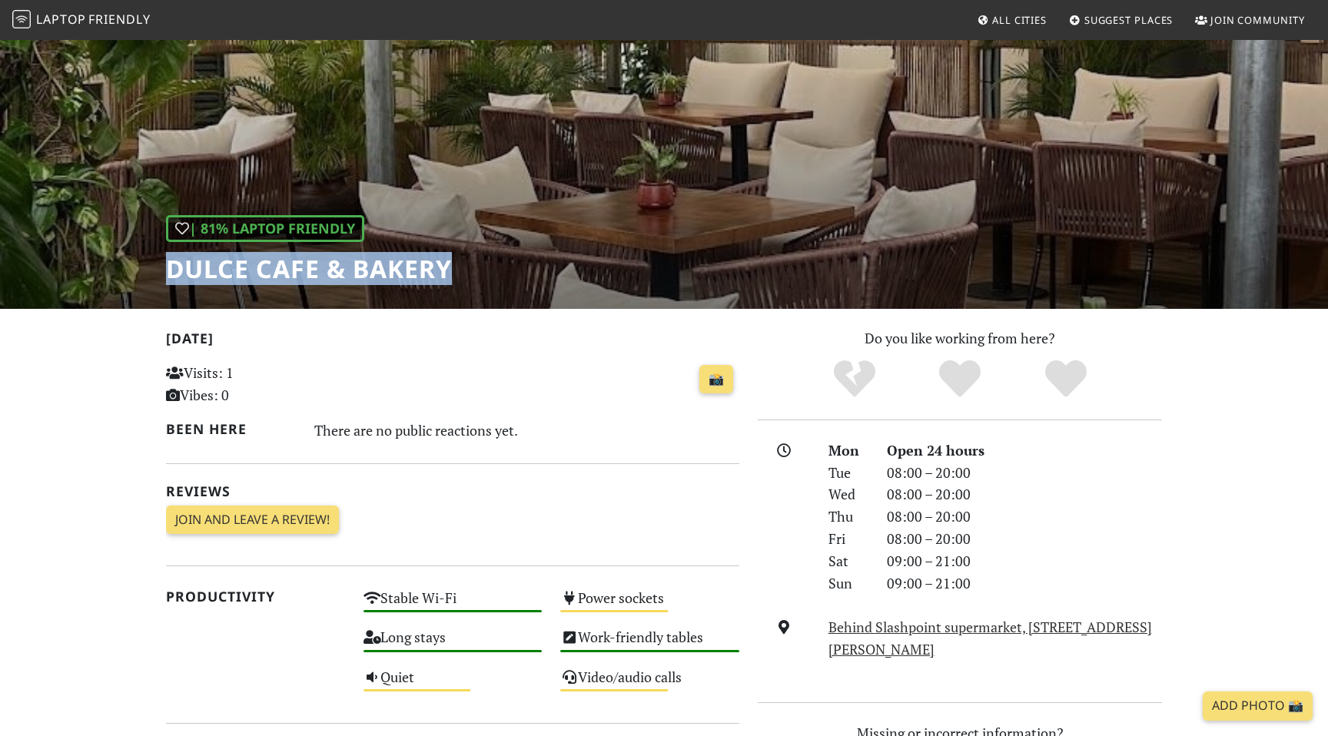 The height and width of the screenshot is (736, 1328). I want to click on a: Join and leave a review!, so click(252, 520).